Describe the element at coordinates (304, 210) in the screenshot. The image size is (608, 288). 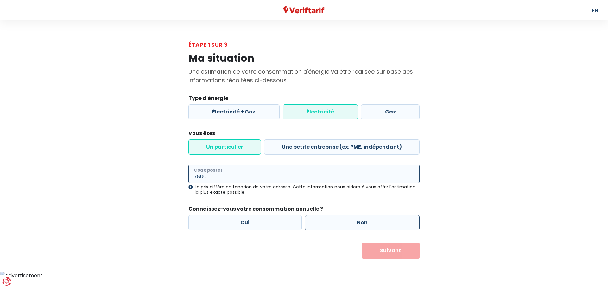
I see `legend: Connaissez-vous votre consommation annuelle ?` at that location.